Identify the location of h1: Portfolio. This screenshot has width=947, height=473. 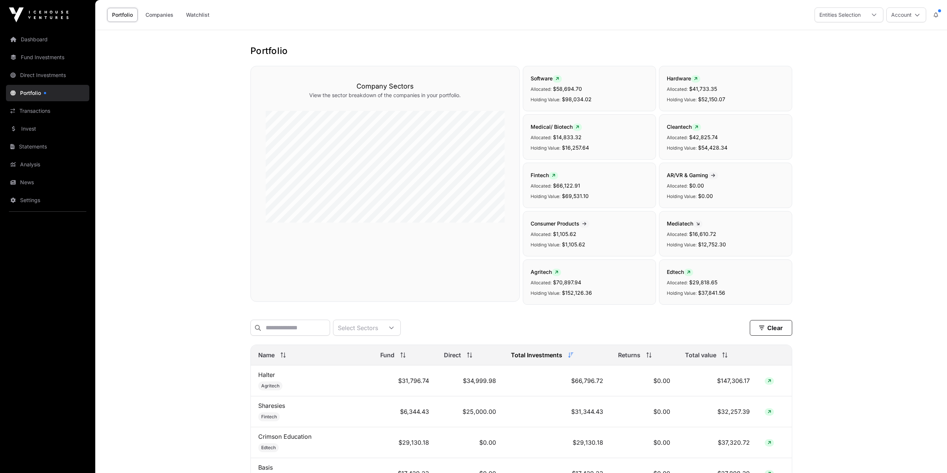
(521, 51).